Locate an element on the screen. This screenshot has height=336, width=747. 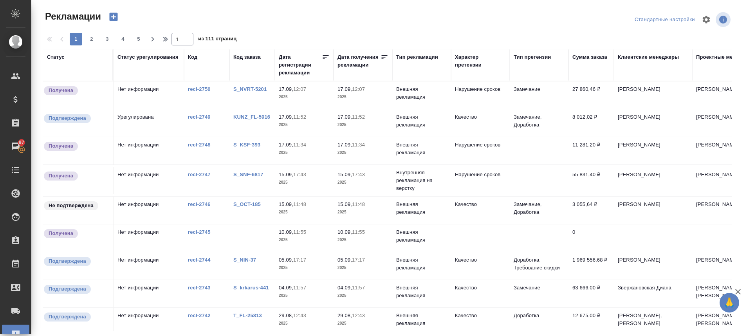
div: Клиентские менеджеры is located at coordinates (648, 57).